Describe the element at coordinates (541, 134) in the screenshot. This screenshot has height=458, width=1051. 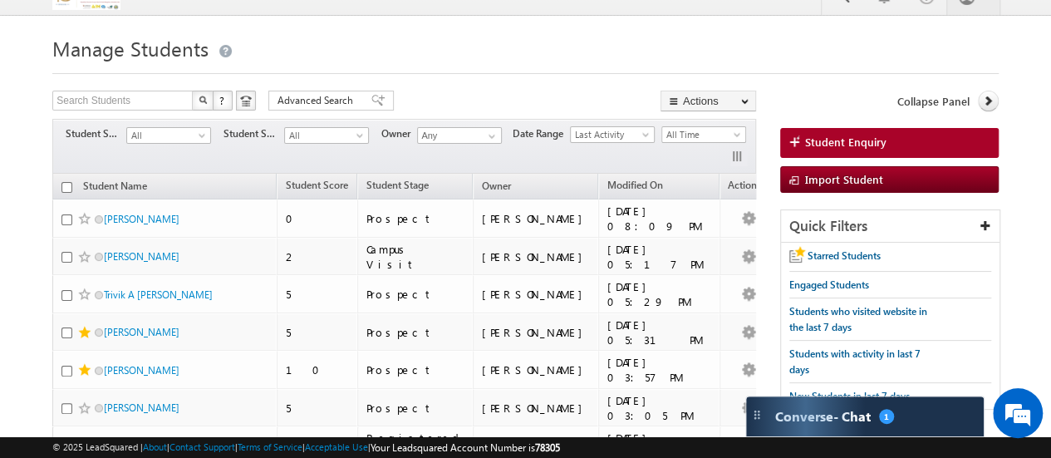
I see `span: Date Range` at that location.